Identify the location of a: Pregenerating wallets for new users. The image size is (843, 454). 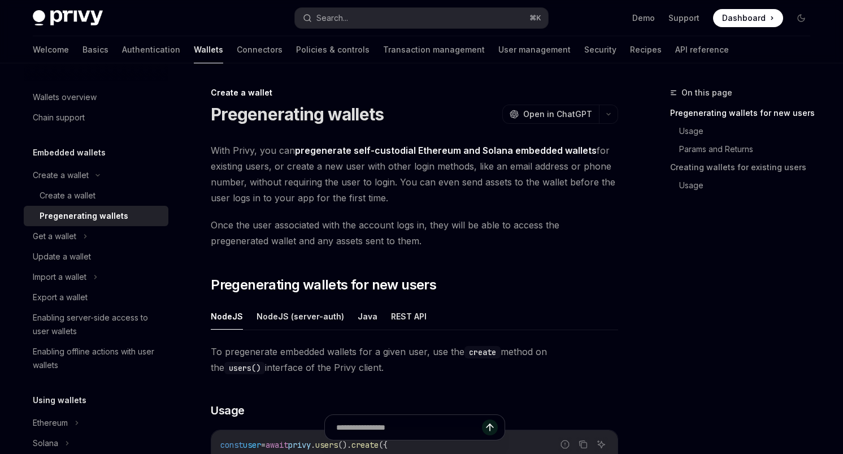
(744, 113).